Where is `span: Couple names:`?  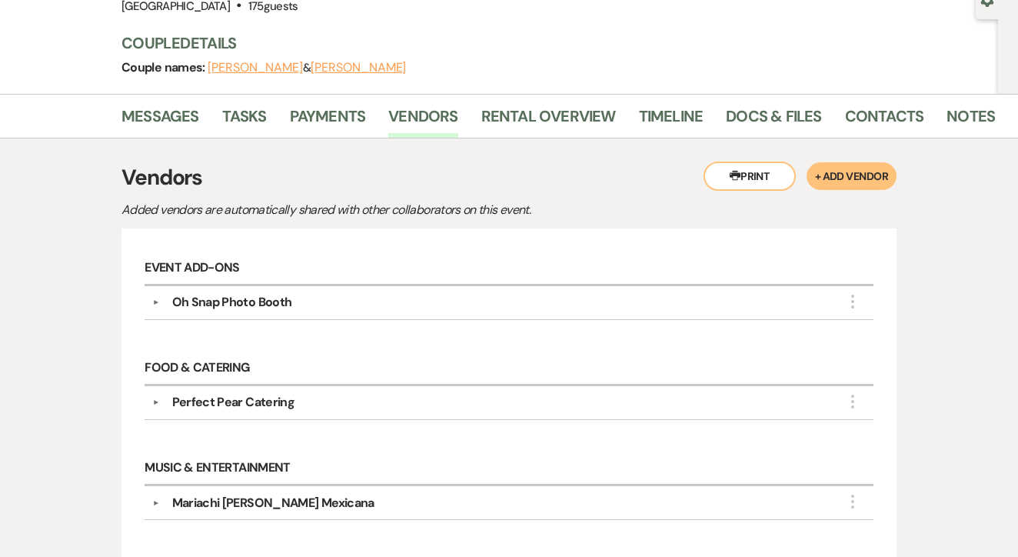
span: Couple names: is located at coordinates (165, 67).